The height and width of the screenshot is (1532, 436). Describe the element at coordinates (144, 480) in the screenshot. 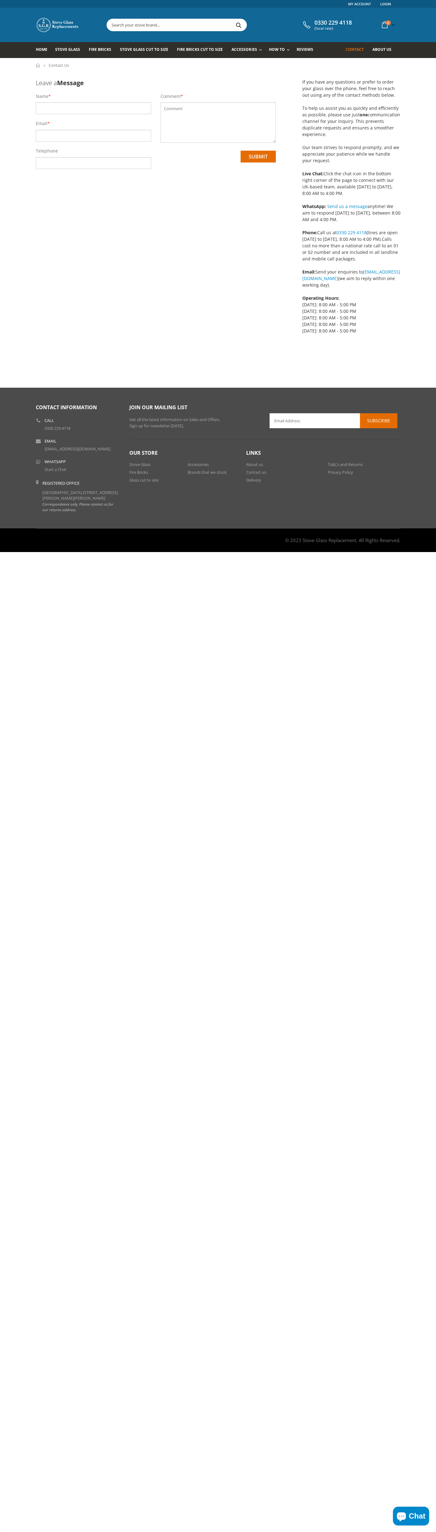

I see `a: Glass cut to size` at that location.